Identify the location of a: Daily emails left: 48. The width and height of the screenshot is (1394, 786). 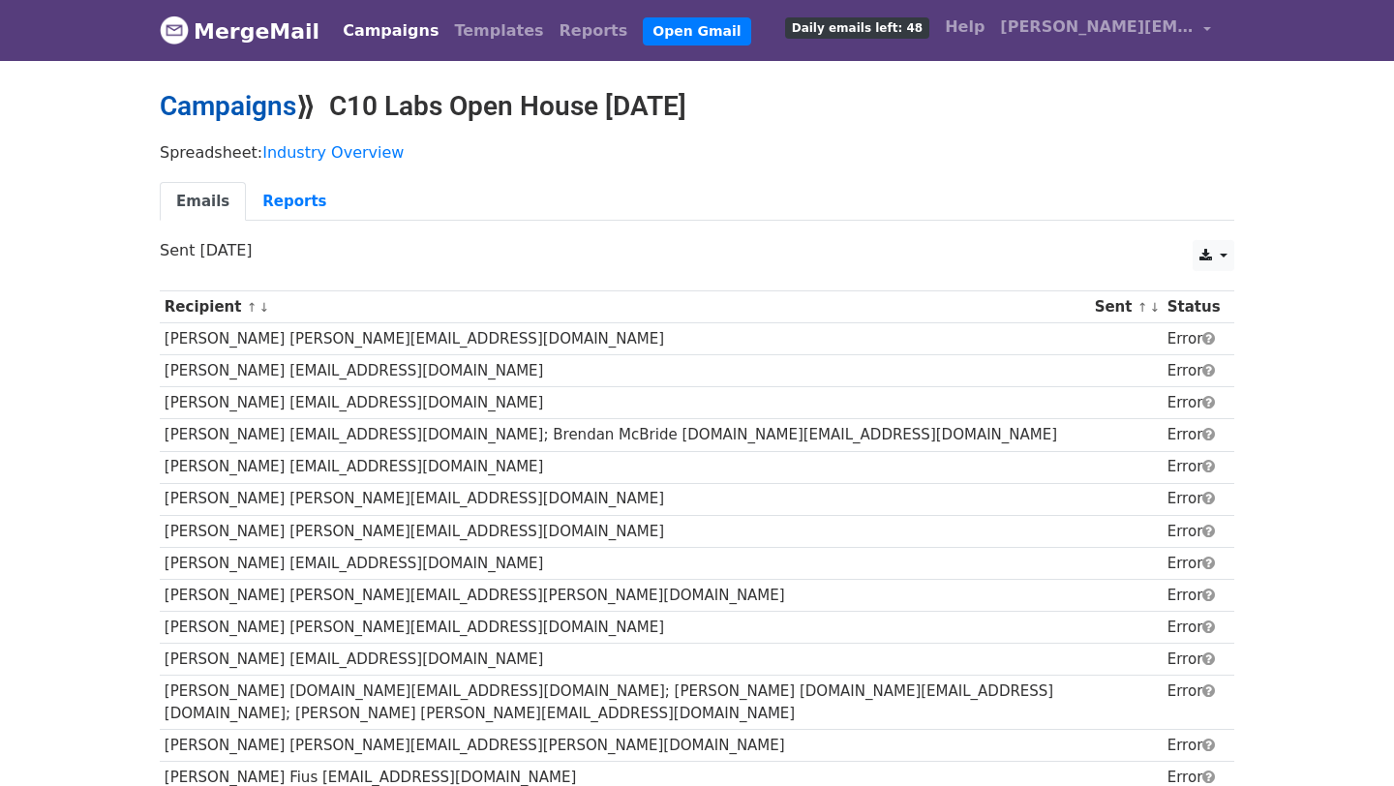
(857, 27).